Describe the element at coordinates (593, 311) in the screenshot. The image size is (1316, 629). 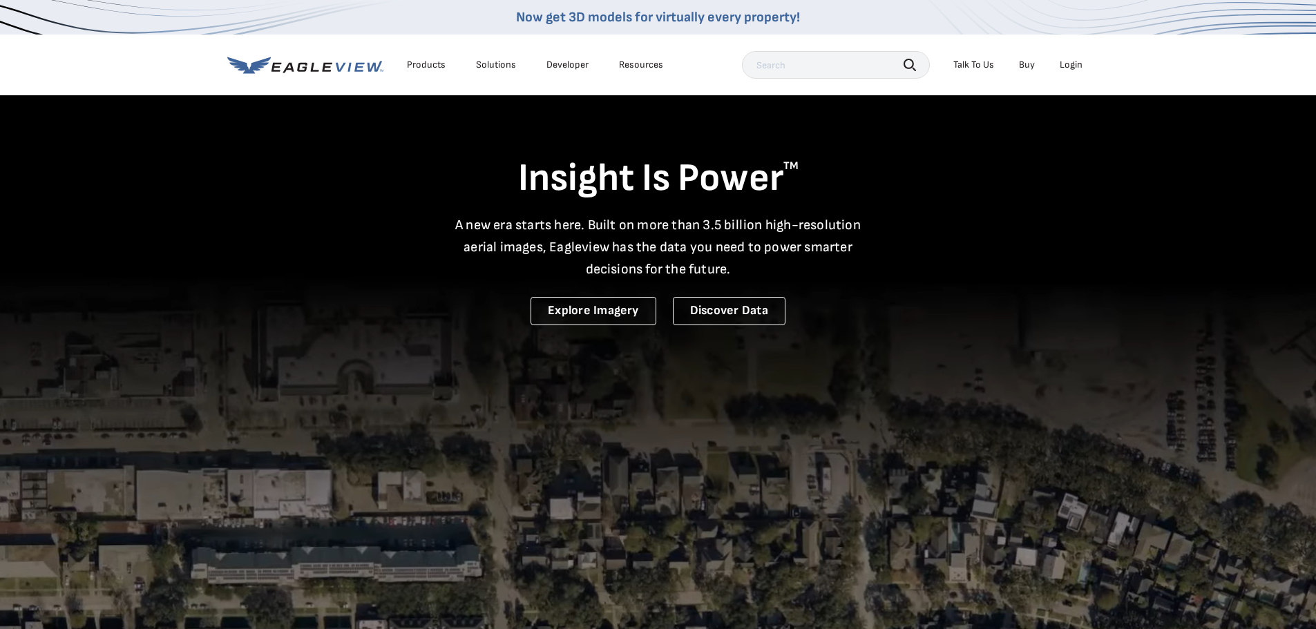
I see `a: Explore Imagery` at that location.